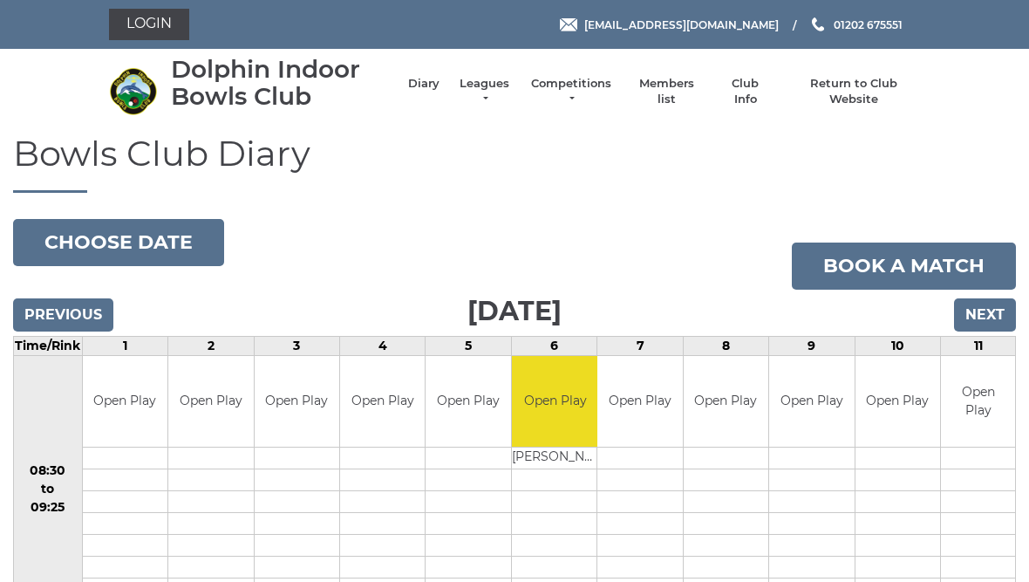 The height and width of the screenshot is (582, 1029). I want to click on td: 9, so click(812, 345).